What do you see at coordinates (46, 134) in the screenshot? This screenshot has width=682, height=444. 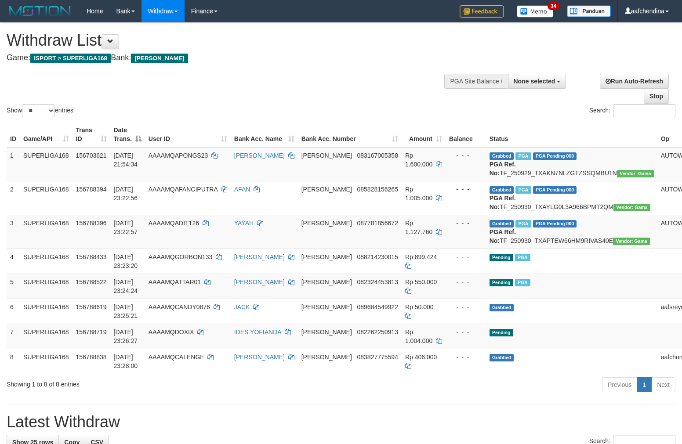 I see `th: Game/API: activate to sort column ascending` at bounding box center [46, 134].